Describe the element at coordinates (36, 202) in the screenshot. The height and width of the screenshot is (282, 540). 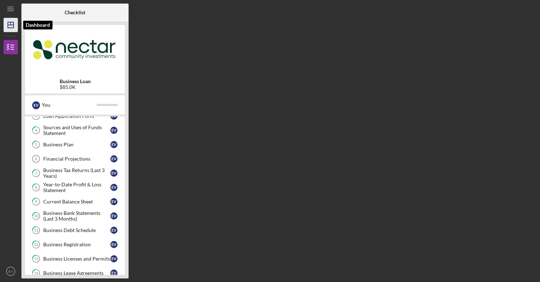
I see `tspan: 9` at that location.